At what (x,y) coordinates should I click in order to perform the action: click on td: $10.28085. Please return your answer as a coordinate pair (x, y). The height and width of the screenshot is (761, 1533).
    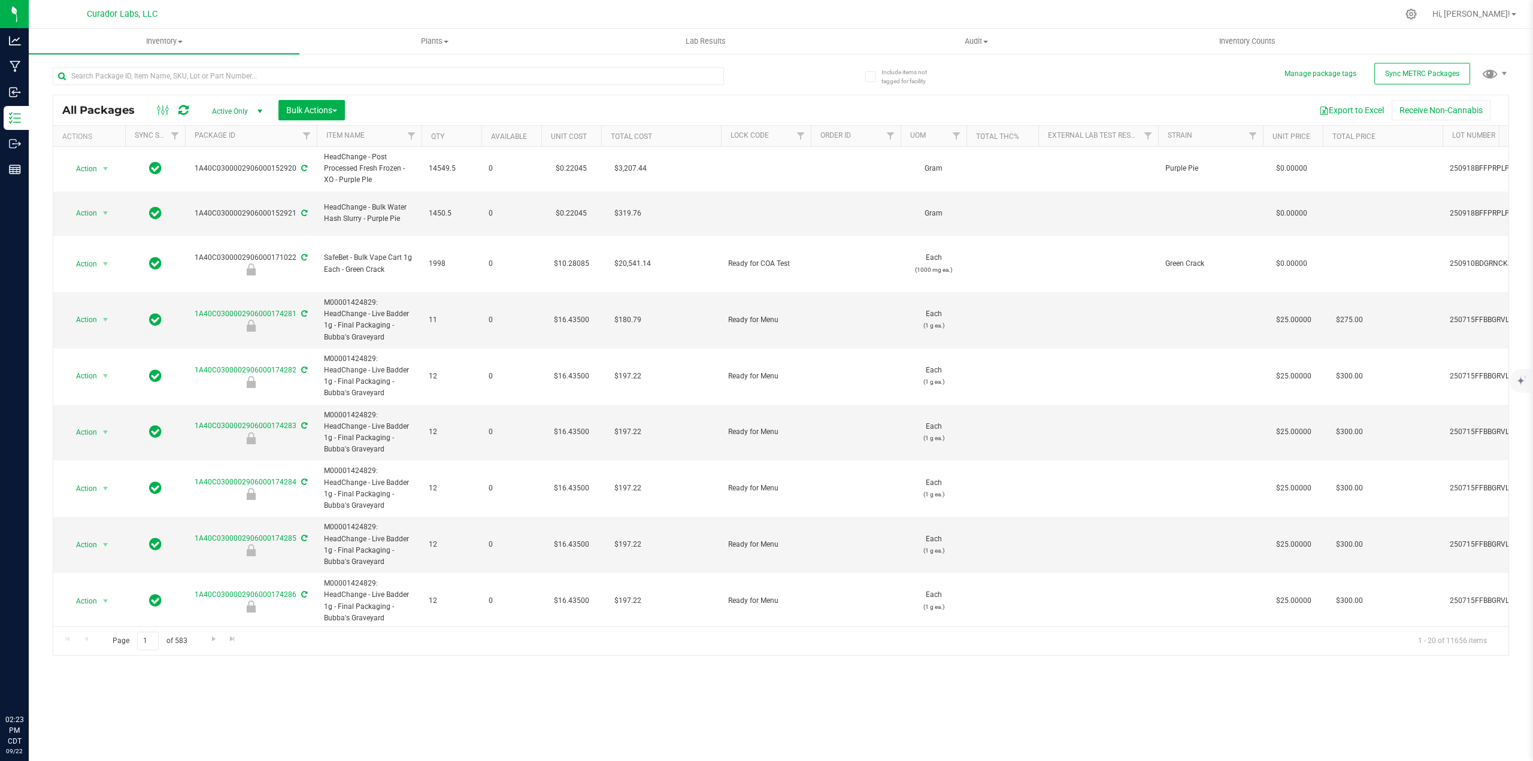
    Looking at the image, I should click on (571, 264).